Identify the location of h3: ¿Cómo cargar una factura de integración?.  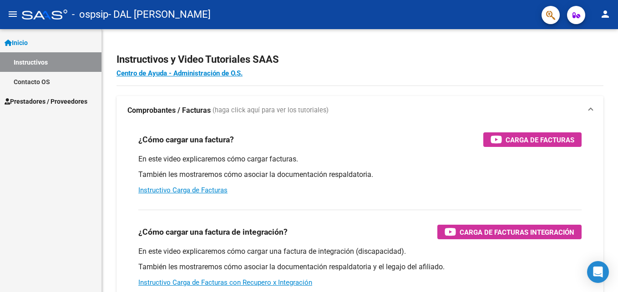
(213, 232).